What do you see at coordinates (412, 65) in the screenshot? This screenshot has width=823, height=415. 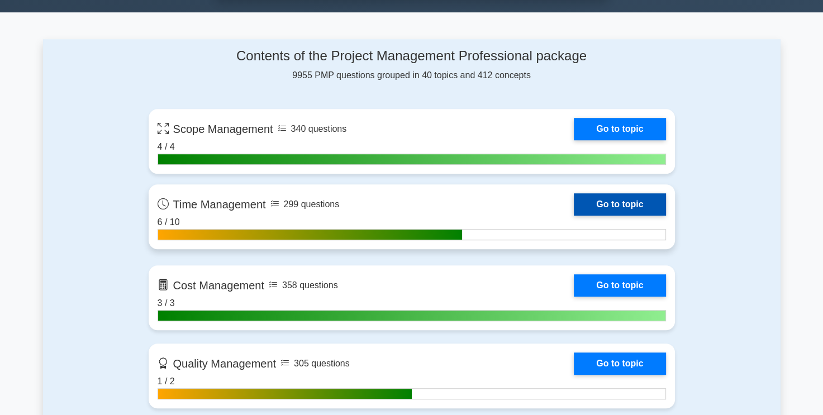 I see `div: 9955 PMP questions grouped in 40 topics and 412 concepts` at bounding box center [412, 65].